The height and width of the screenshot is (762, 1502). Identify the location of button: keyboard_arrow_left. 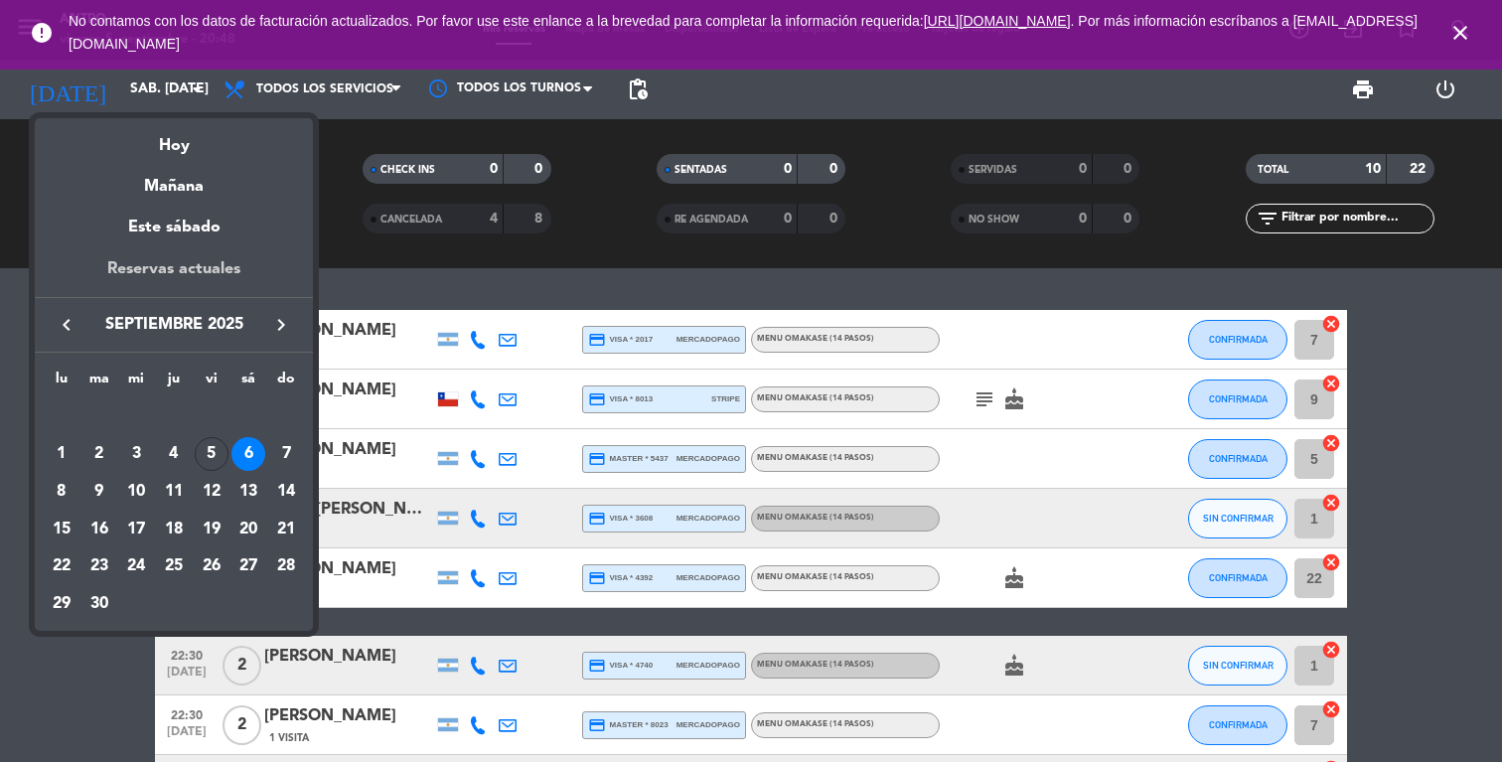
(67, 325).